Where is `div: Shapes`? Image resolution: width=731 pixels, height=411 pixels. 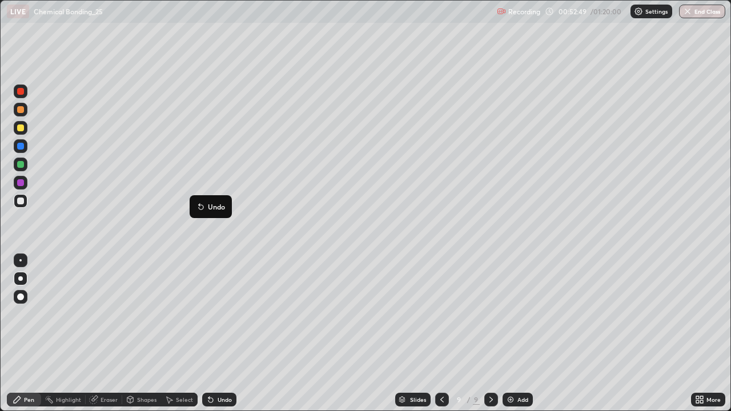
div: Shapes is located at coordinates (147, 400).